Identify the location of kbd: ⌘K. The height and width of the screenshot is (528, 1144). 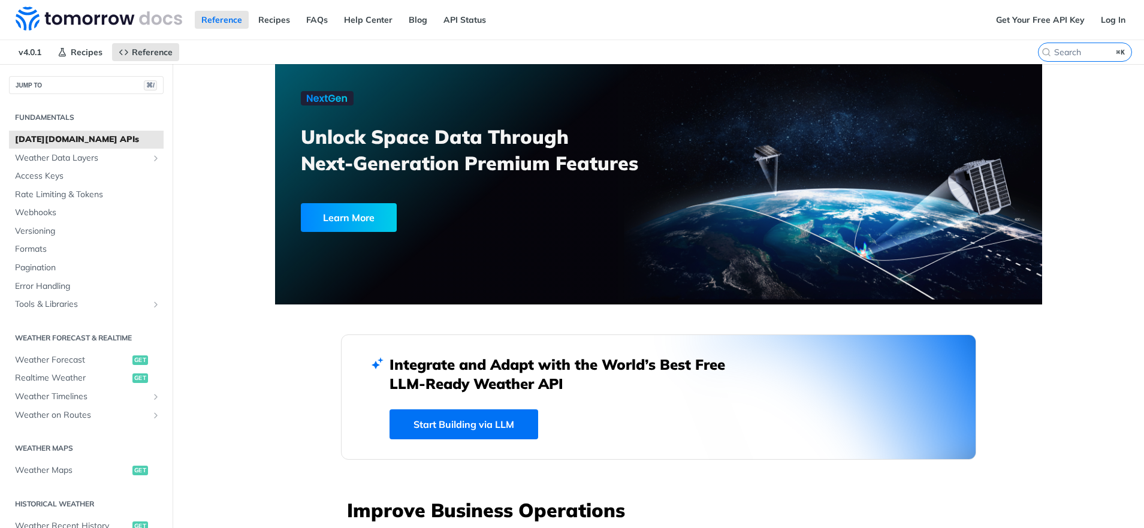
(1121, 52).